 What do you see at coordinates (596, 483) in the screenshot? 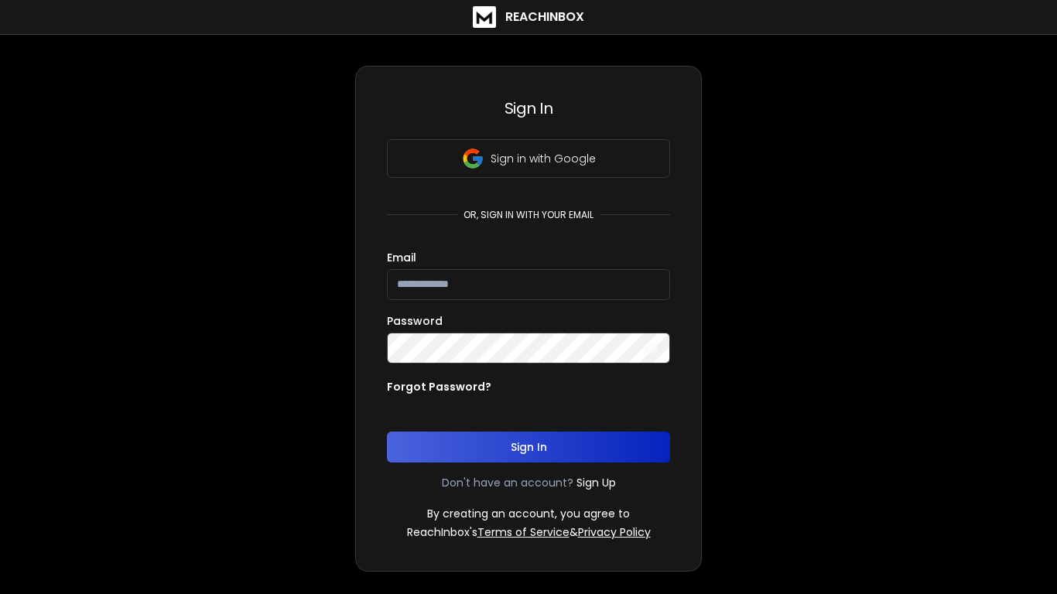
I see `a: Sign Up` at bounding box center [596, 483].